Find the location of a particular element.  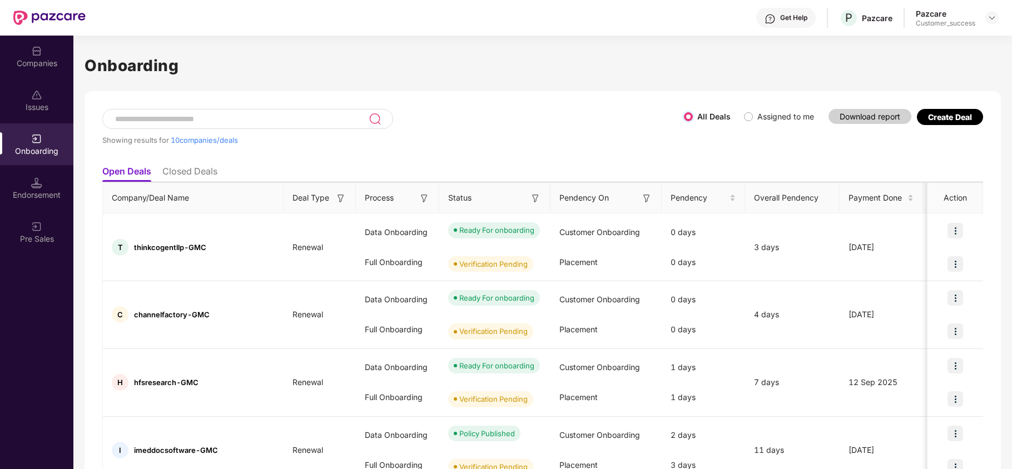

div: C is located at coordinates (120, 315).